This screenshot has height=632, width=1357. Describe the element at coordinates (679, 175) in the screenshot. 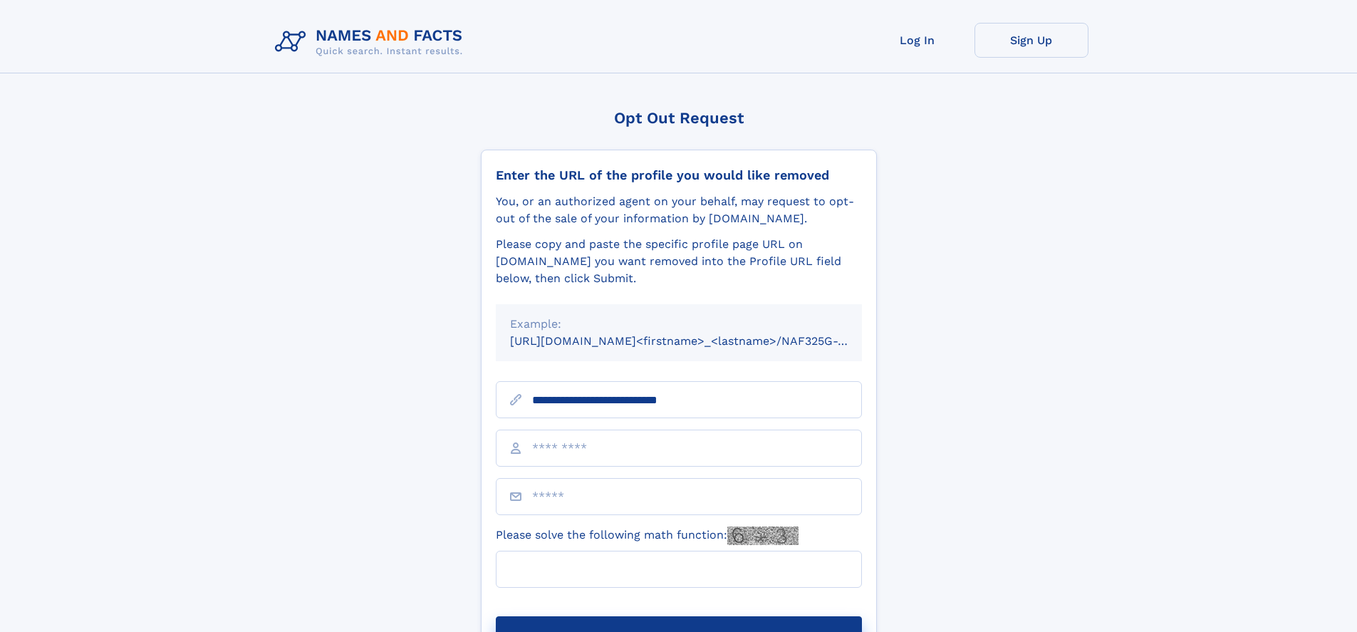

I see `div: Enter the URL of the profile you would like removed` at that location.